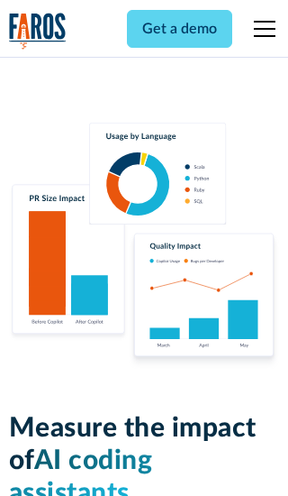 The height and width of the screenshot is (496, 288). What do you see at coordinates (38, 31) in the screenshot?
I see `a: home` at bounding box center [38, 31].